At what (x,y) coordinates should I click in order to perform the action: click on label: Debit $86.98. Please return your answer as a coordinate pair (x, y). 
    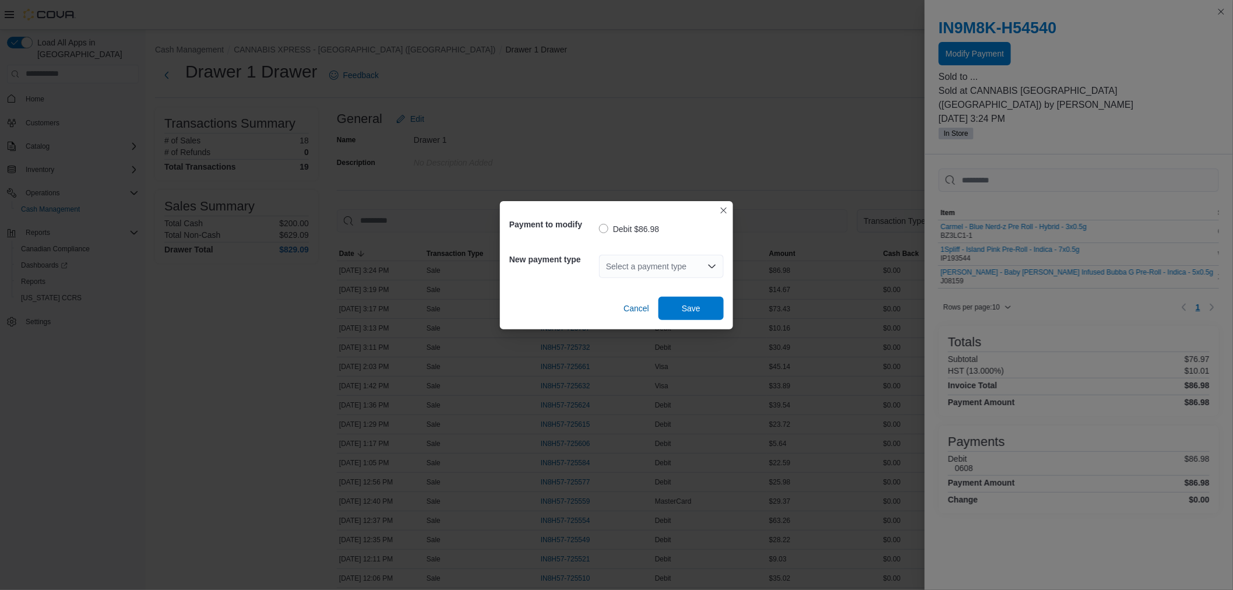
    Looking at the image, I should click on (629, 229).